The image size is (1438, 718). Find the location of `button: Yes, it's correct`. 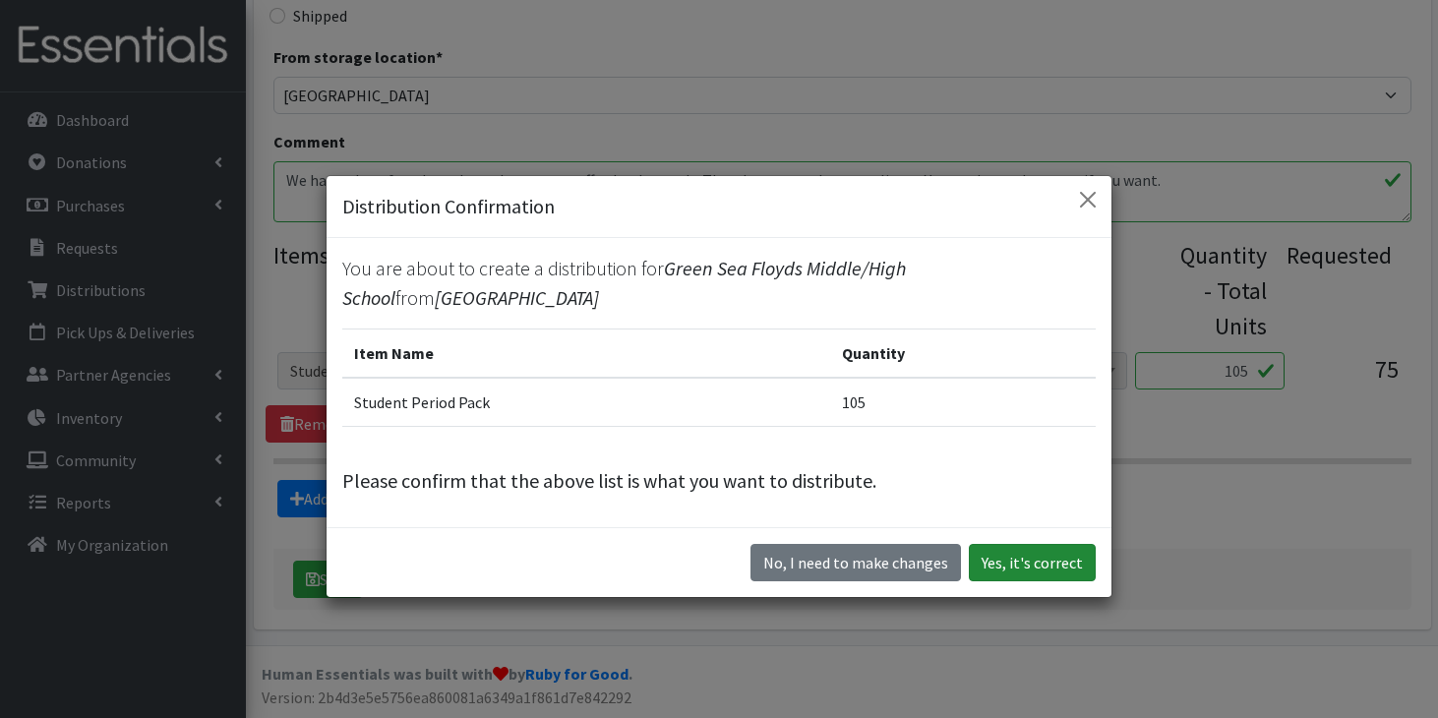

button: Yes, it's correct is located at coordinates (1032, 563).